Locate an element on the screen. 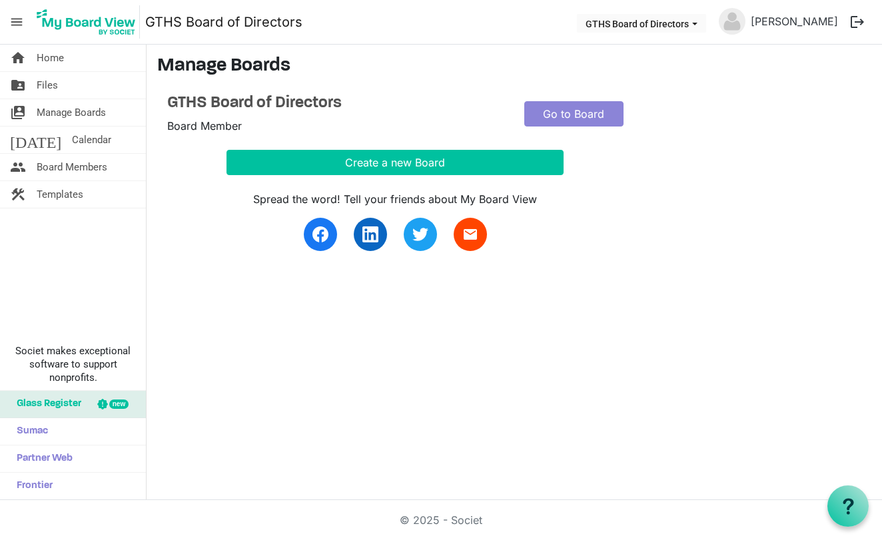  span: Frontier is located at coordinates (31, 486).